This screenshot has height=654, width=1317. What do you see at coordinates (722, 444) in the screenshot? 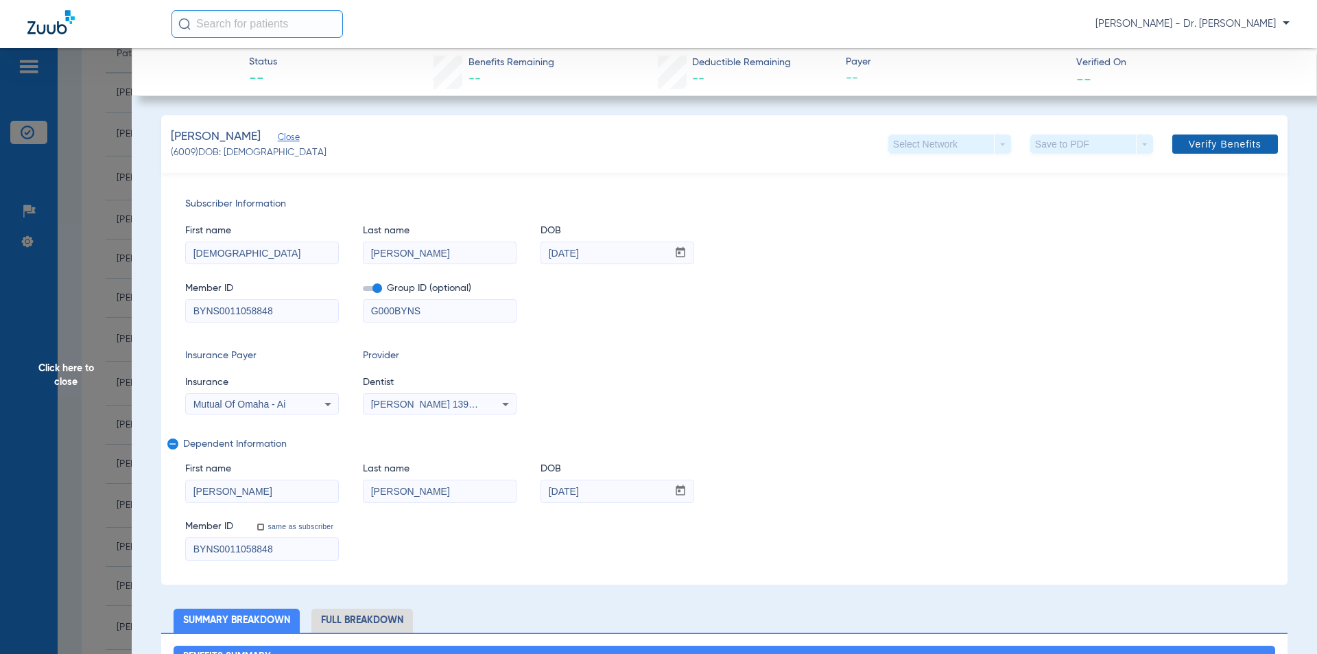
I see `span: Dependent Information` at bounding box center [722, 444].